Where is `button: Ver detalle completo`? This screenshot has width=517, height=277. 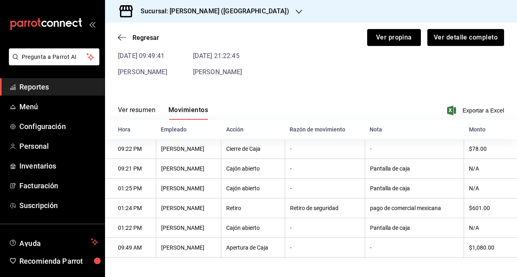 button: Ver detalle completo is located at coordinates (465, 38).